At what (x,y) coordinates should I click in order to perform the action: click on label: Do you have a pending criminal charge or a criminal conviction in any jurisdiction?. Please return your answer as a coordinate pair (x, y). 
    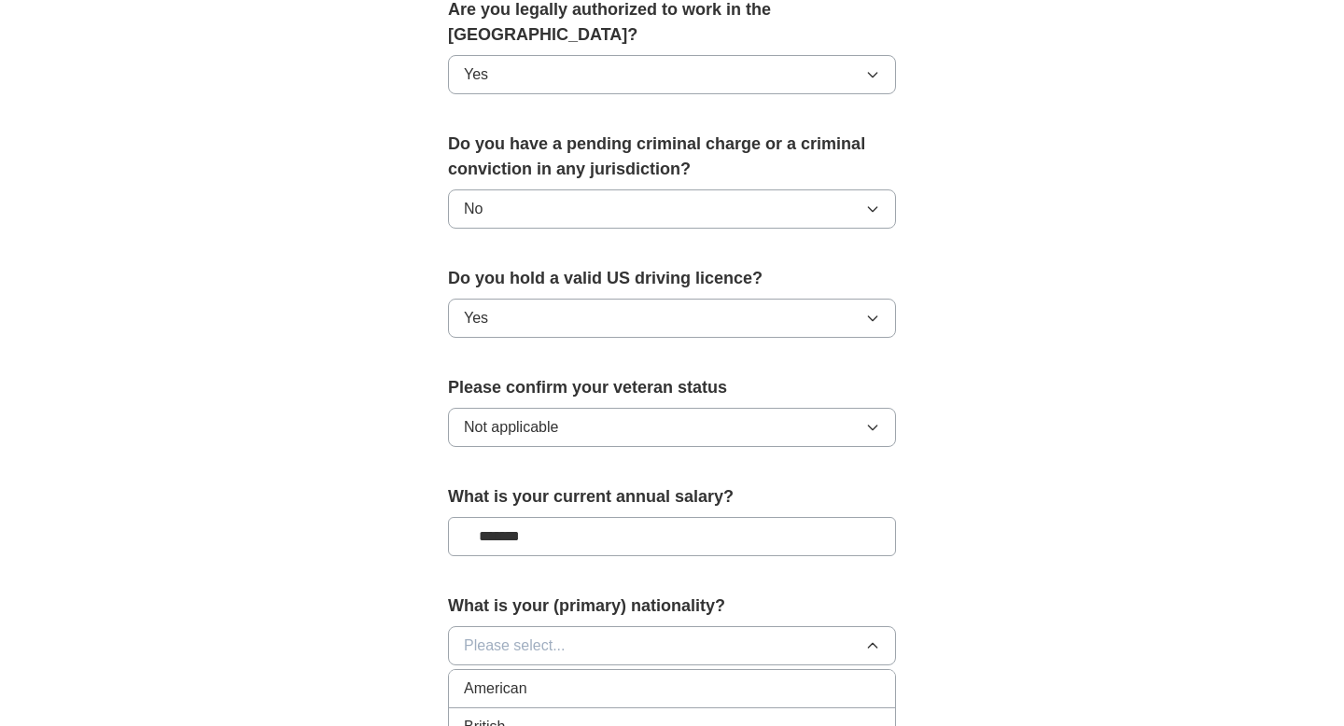
    Looking at the image, I should click on (672, 157).